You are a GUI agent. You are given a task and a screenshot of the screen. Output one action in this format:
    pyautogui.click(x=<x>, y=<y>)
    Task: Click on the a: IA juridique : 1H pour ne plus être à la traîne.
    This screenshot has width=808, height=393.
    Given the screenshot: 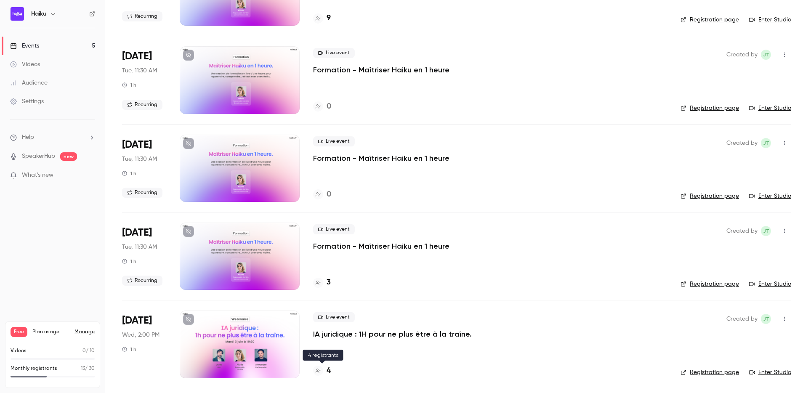 What is the action you would take?
    pyautogui.click(x=392, y=334)
    